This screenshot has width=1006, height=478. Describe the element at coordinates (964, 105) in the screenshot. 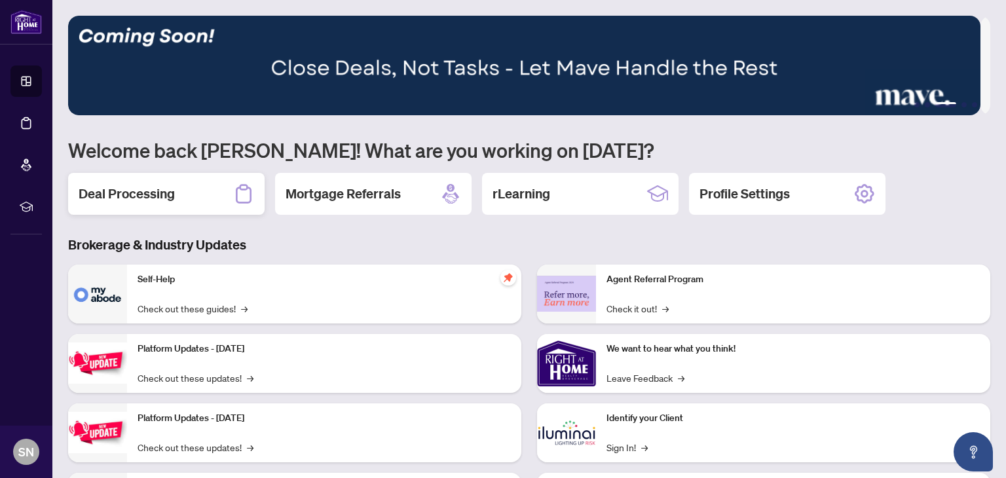

I see `button: 4` at that location.